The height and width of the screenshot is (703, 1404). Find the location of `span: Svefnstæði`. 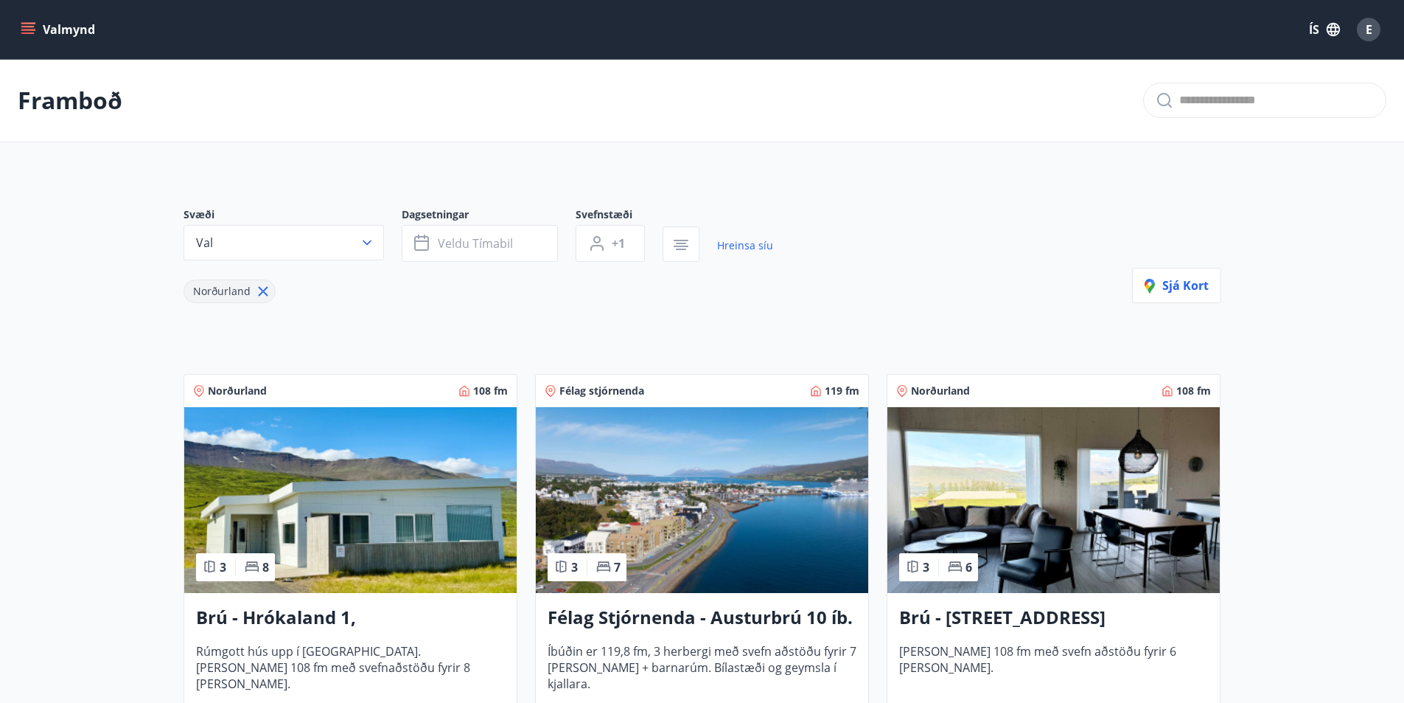

span: Svefnstæði is located at coordinates (619, 216).